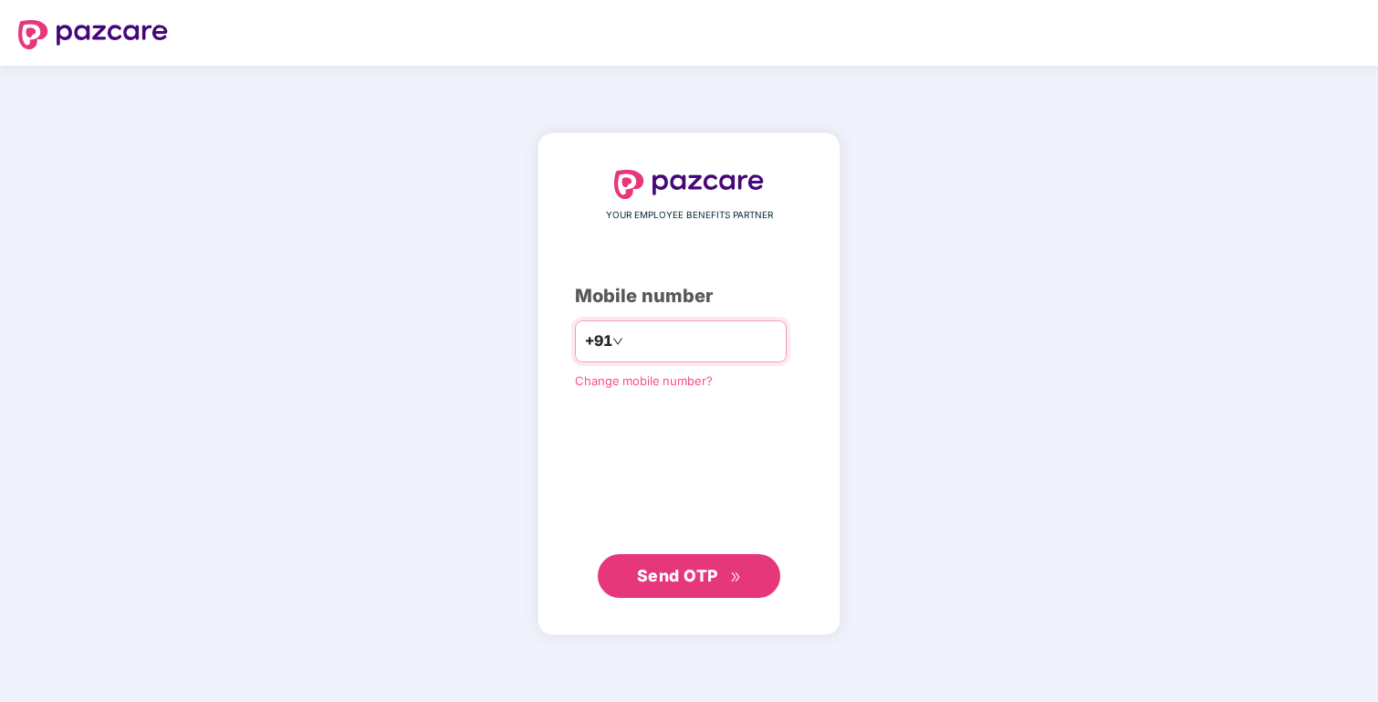  What do you see at coordinates (618, 341) in the screenshot?
I see `span: down` at bounding box center [618, 341].